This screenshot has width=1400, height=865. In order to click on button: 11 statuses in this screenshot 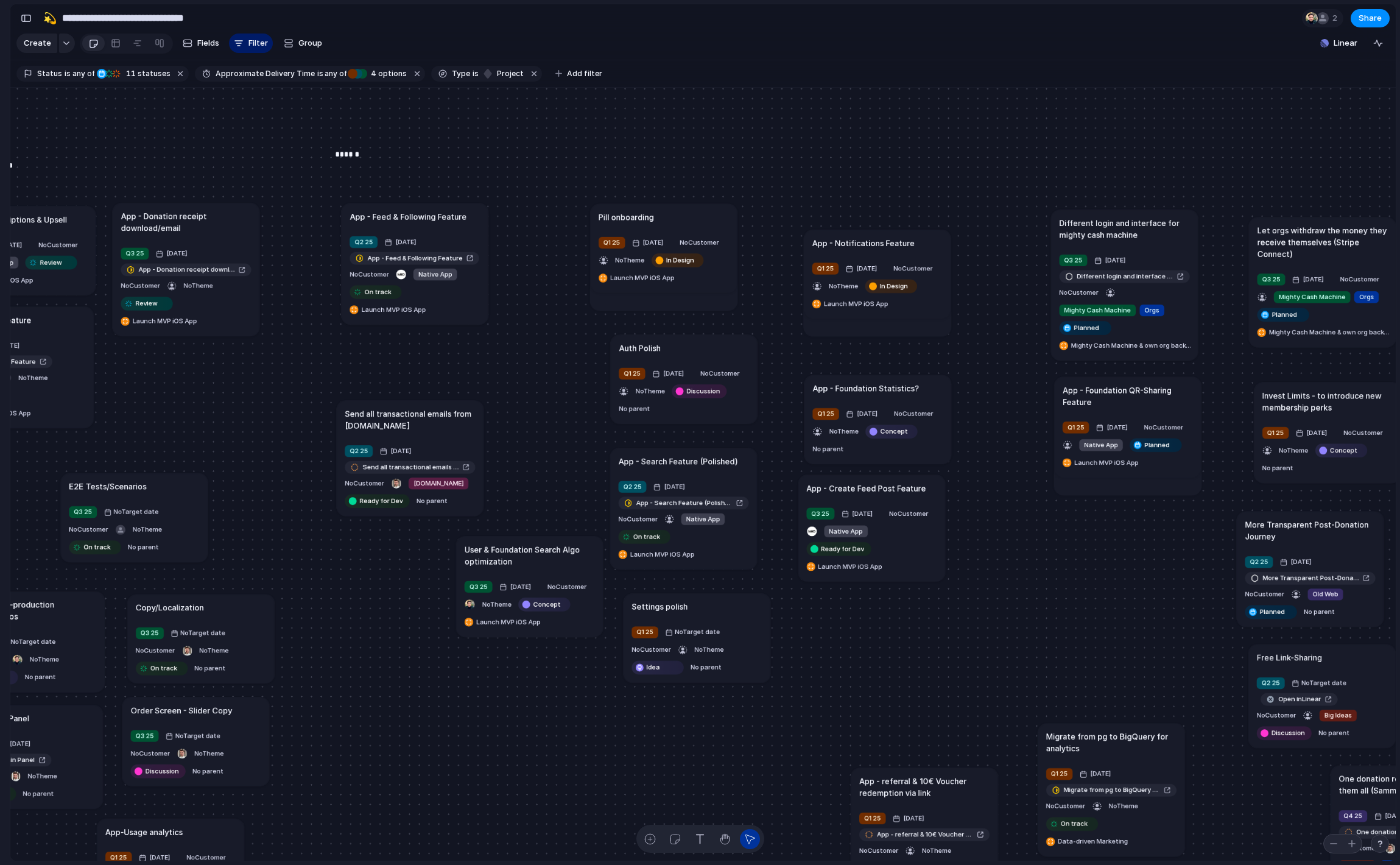, I will do `click(134, 73)`.